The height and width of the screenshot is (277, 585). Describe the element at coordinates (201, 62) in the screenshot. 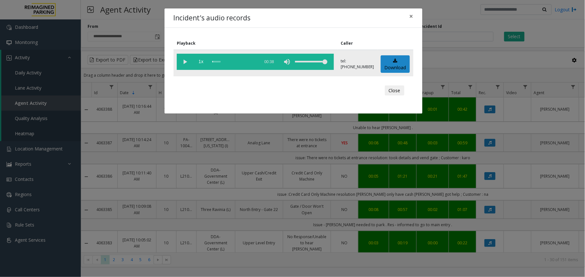

I see `span: playback speed button` at that location.